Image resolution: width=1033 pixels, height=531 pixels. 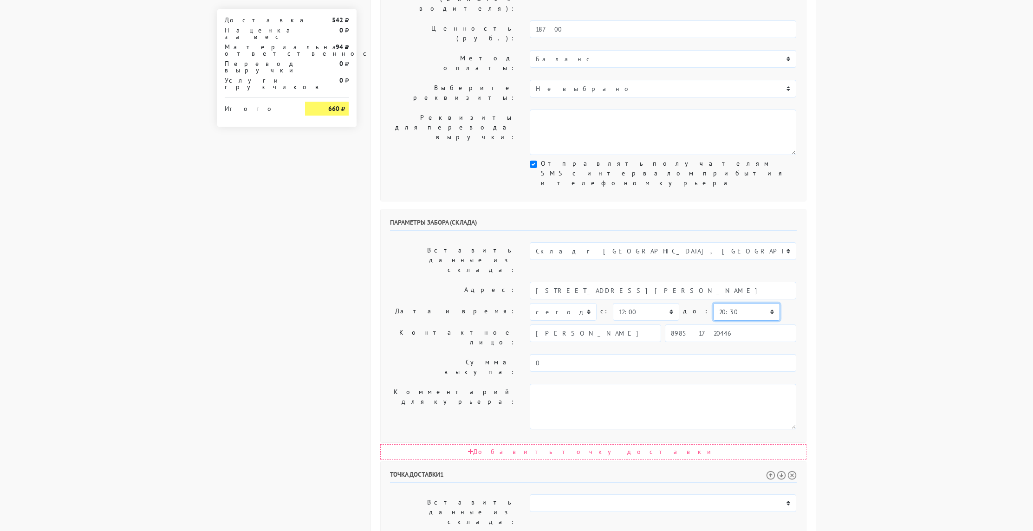 What do you see at coordinates (669, 173) in the screenshot?
I see `label: Отправлять получателям SMS с интервалом прибытия и телефоном курьера` at bounding box center [669, 173].